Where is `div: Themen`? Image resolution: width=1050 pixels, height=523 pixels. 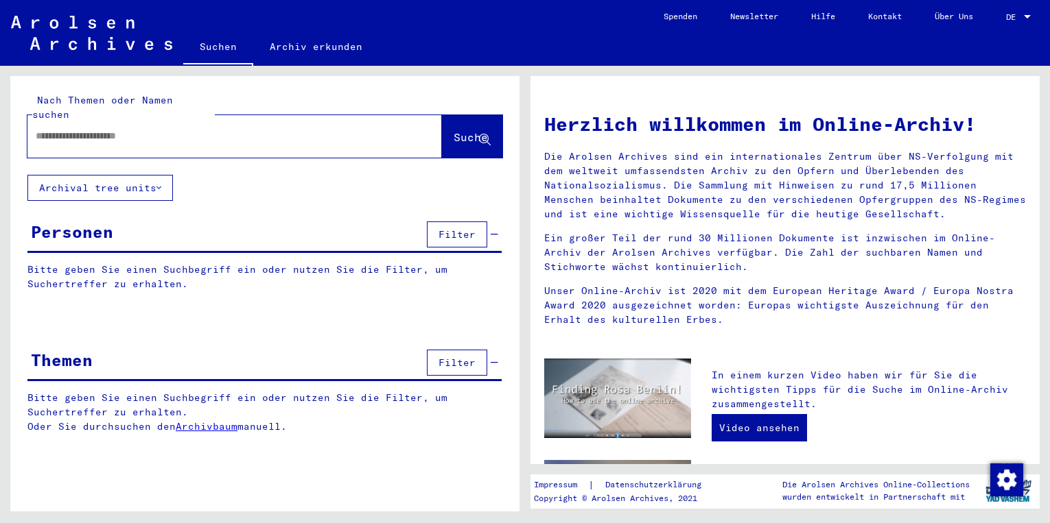
div: Themen is located at coordinates (62, 360).